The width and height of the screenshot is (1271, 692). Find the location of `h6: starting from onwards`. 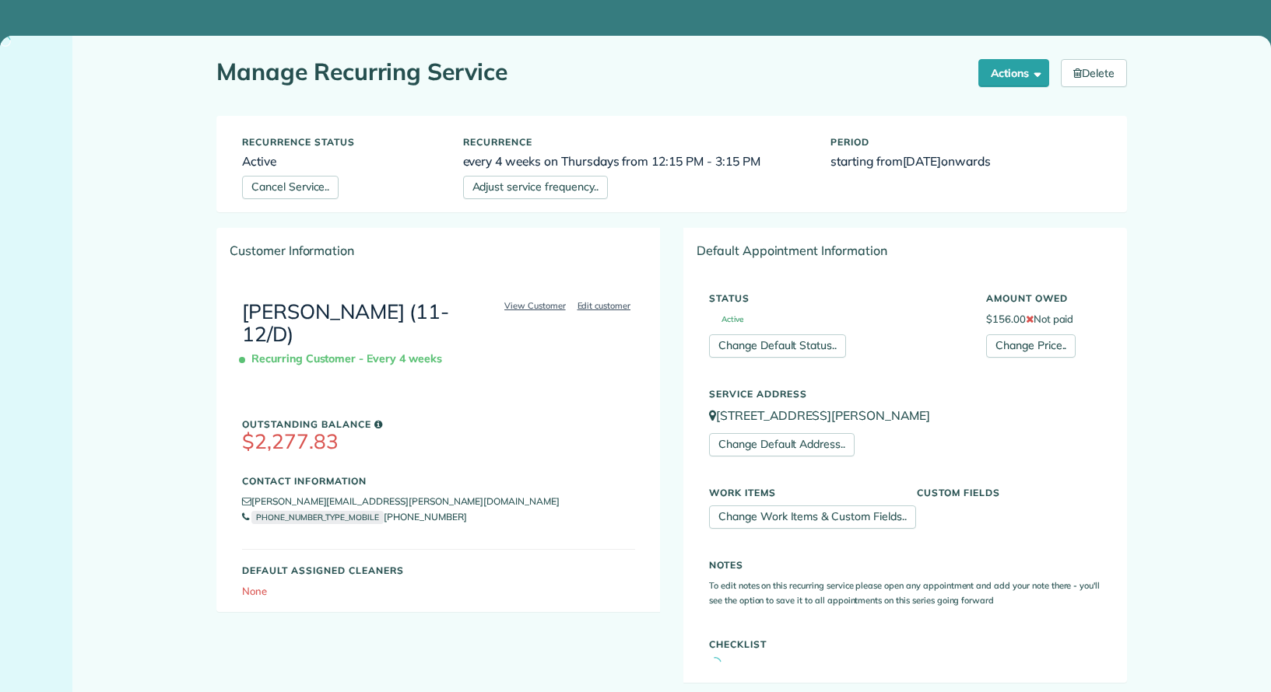

h6: starting from onwards is located at coordinates (966, 161).